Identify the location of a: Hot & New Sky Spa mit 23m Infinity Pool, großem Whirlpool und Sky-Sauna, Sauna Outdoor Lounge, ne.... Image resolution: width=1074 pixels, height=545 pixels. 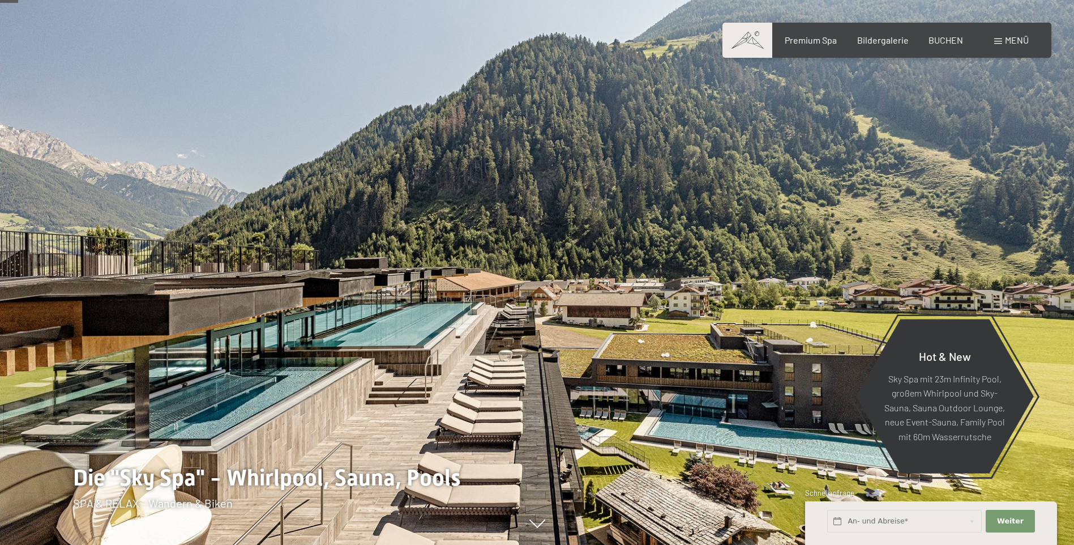
(945, 396).